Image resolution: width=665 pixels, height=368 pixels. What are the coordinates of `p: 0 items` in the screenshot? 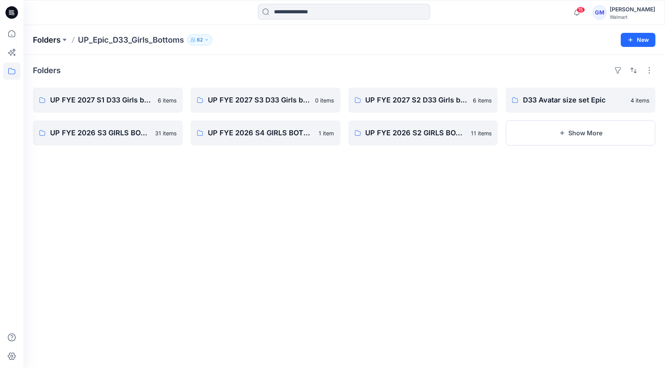 It's located at (325, 100).